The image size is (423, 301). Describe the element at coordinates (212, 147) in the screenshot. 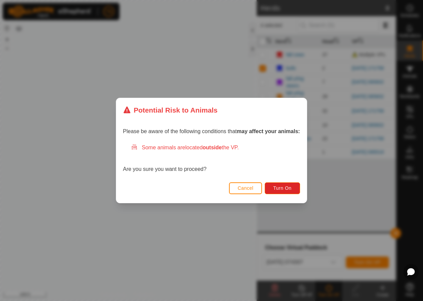

I see `span: located the VP.` at that location.